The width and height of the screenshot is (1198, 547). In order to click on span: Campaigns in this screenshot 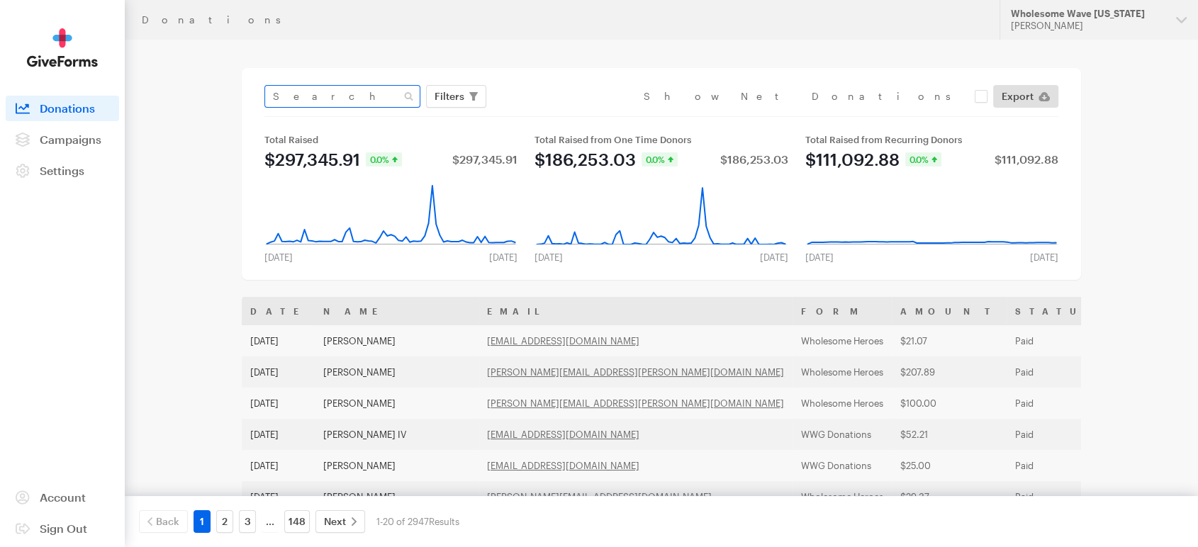, I will do `click(70, 139)`.